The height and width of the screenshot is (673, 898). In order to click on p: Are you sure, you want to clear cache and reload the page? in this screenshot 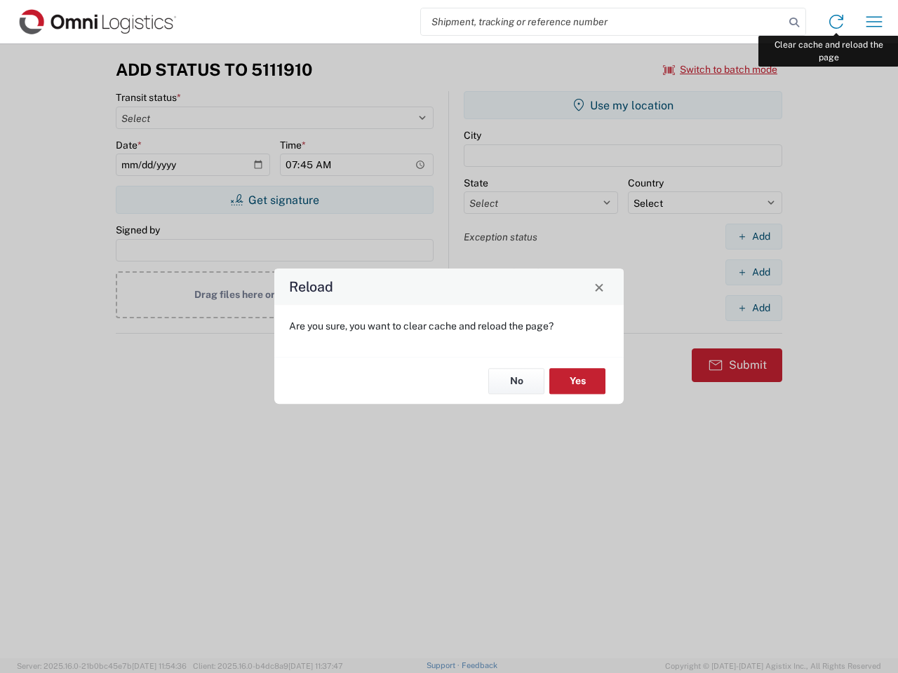, I will do `click(449, 326)`.